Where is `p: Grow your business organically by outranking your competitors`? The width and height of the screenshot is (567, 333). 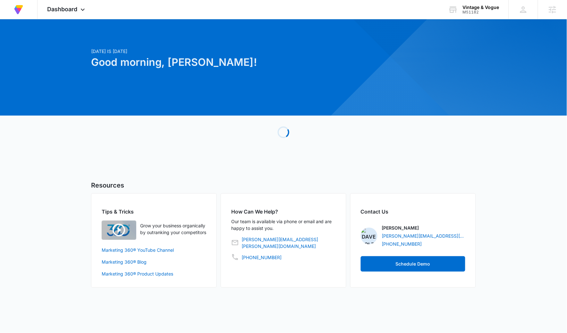
p: Grow your business organically by outranking your competitors is located at coordinates (173, 229).